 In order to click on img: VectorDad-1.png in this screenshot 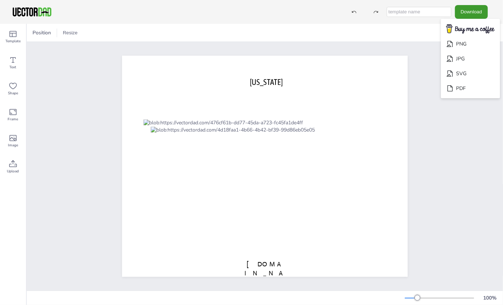, I will do `click(32, 12)`.